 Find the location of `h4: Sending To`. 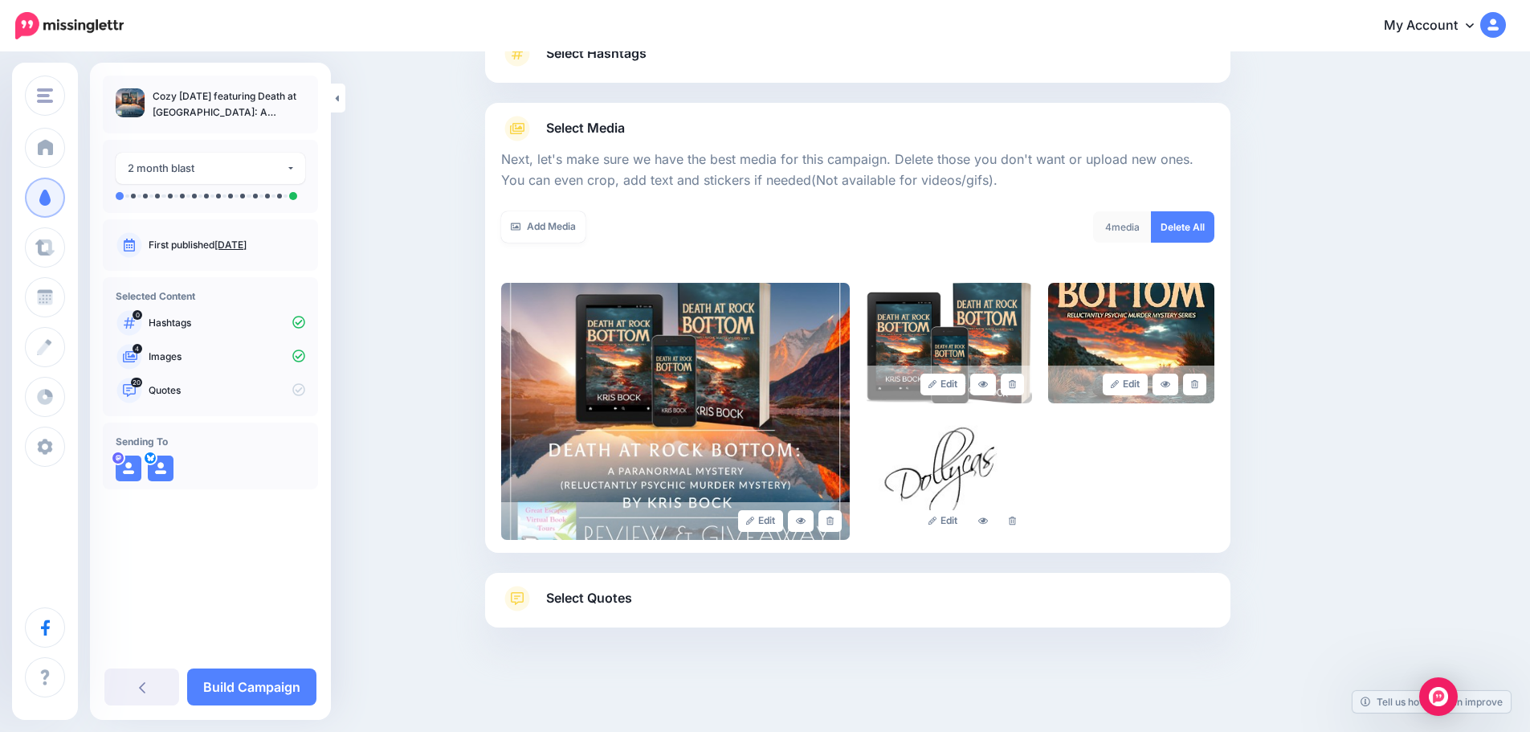

h4: Sending To is located at coordinates (210, 441).